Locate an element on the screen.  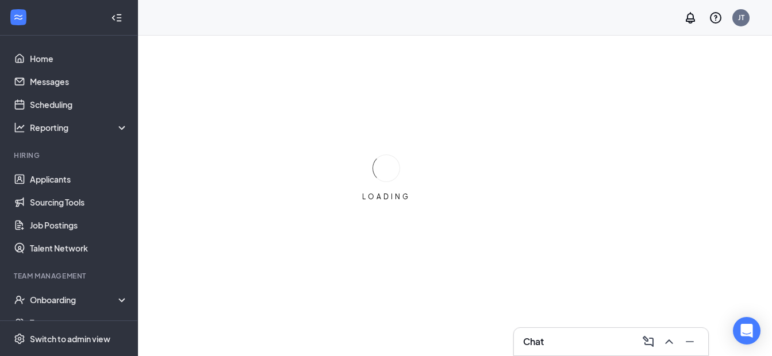
a: Home is located at coordinates (79, 59).